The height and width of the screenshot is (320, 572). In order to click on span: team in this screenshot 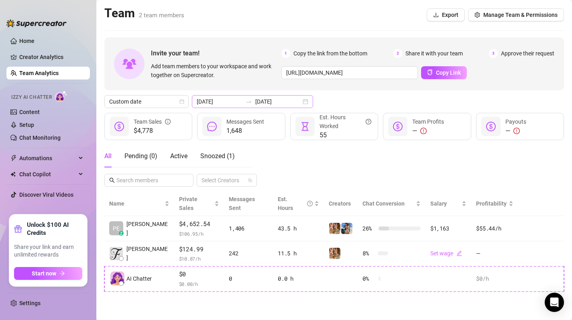, I will do `click(250, 180)`.